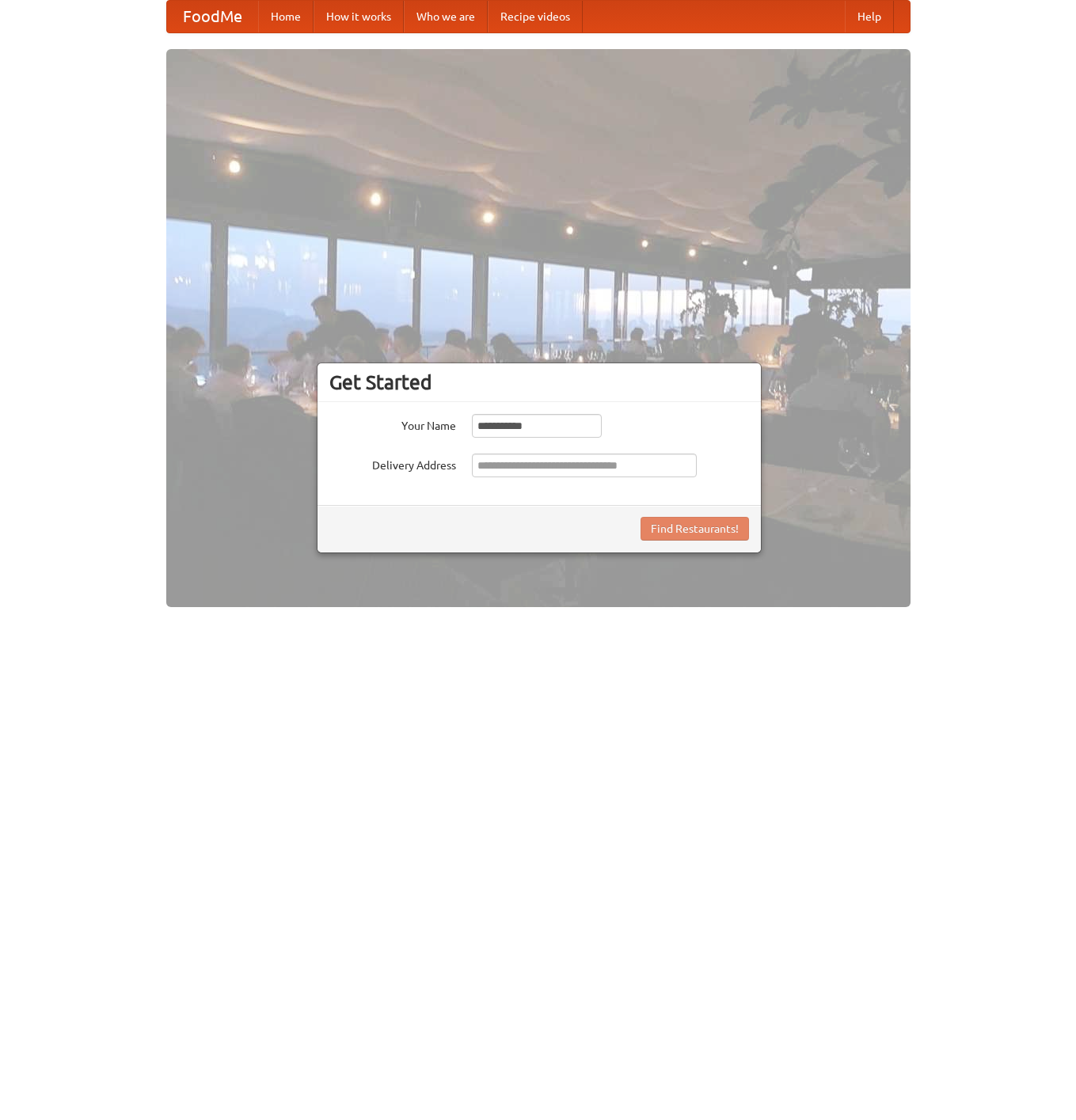 This screenshot has width=1076, height=1120. Describe the element at coordinates (445, 17) in the screenshot. I see `a: Who we are` at that location.